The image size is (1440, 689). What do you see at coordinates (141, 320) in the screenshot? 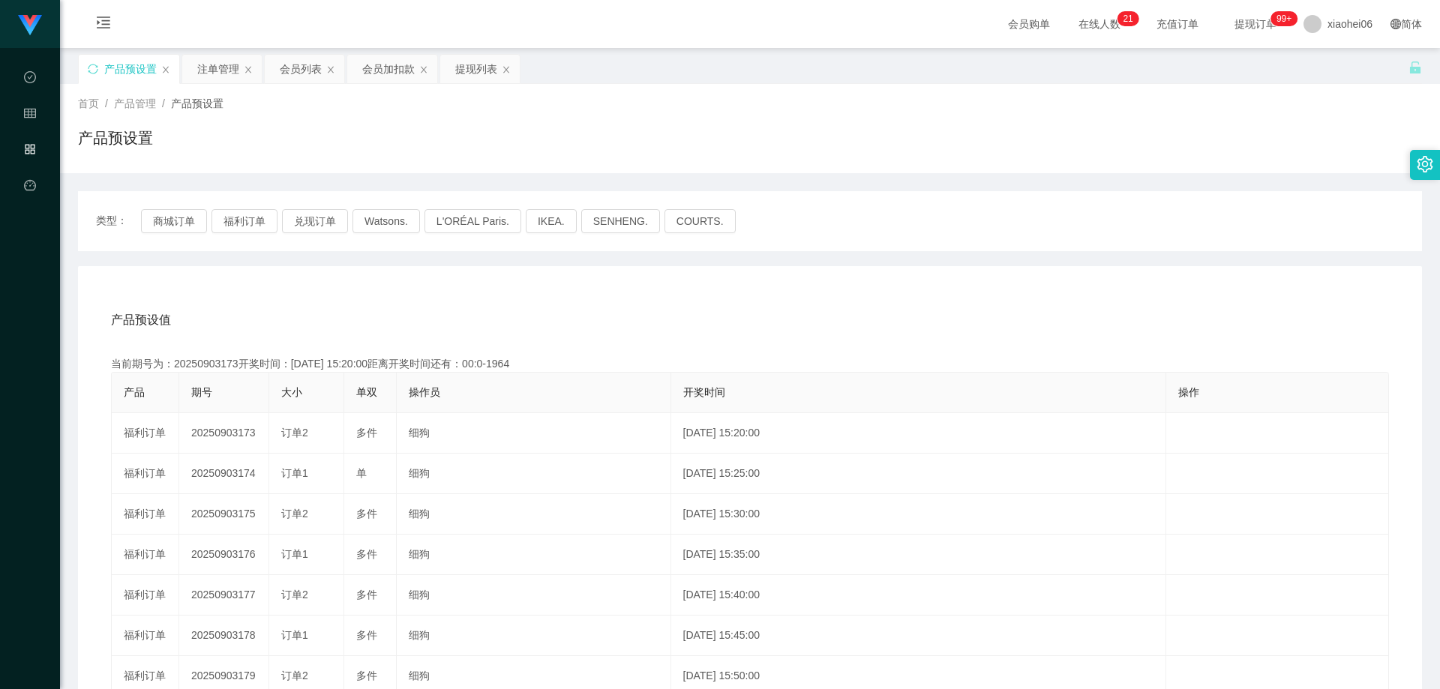
I see `span: 产品预设值` at bounding box center [141, 320].